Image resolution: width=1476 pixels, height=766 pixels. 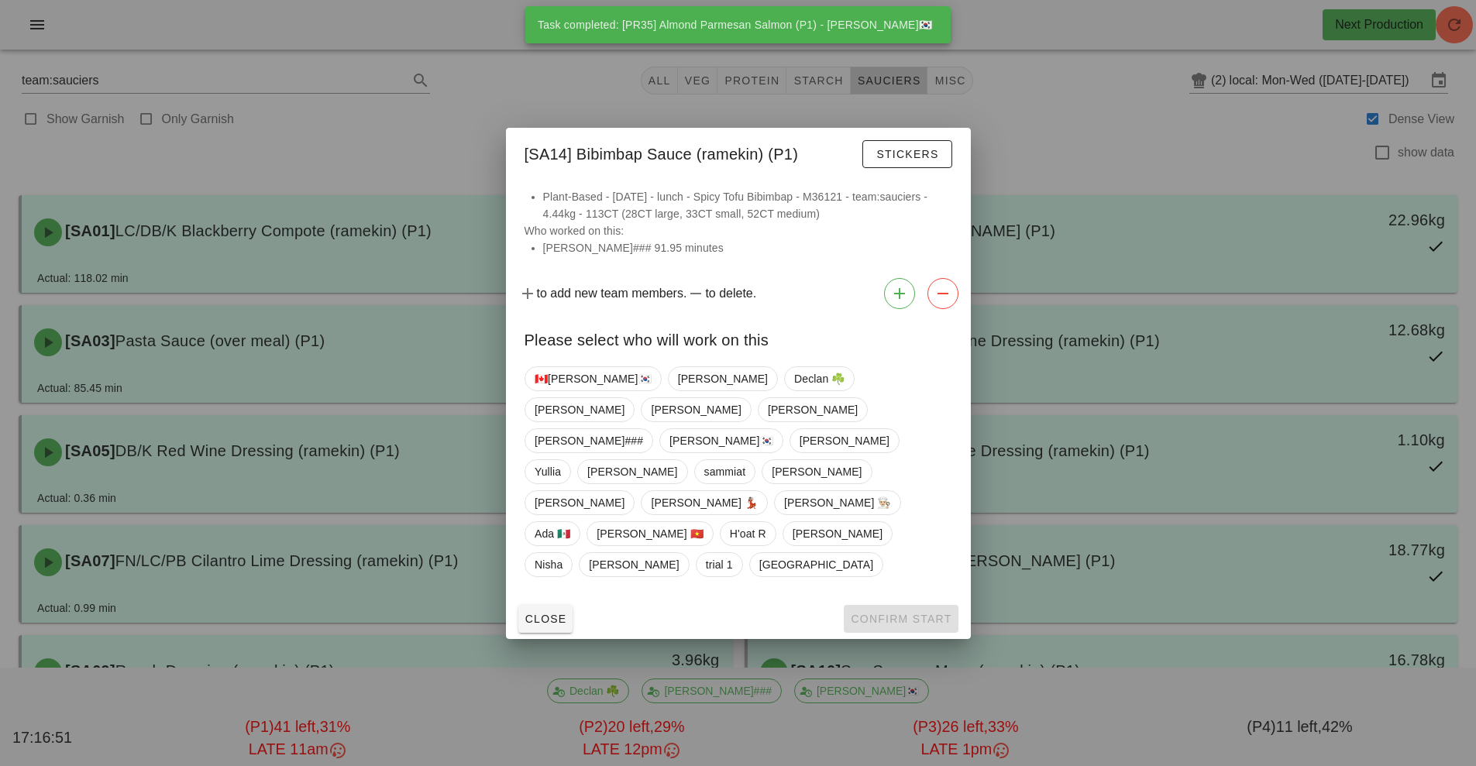 What do you see at coordinates (738, 338) in the screenshot?
I see `div: Please select who will work on this` at bounding box center [738, 338].